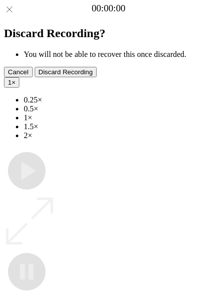 The width and height of the screenshot is (217, 298). Describe the element at coordinates (118, 100) in the screenshot. I see `li: 0.25×` at that location.